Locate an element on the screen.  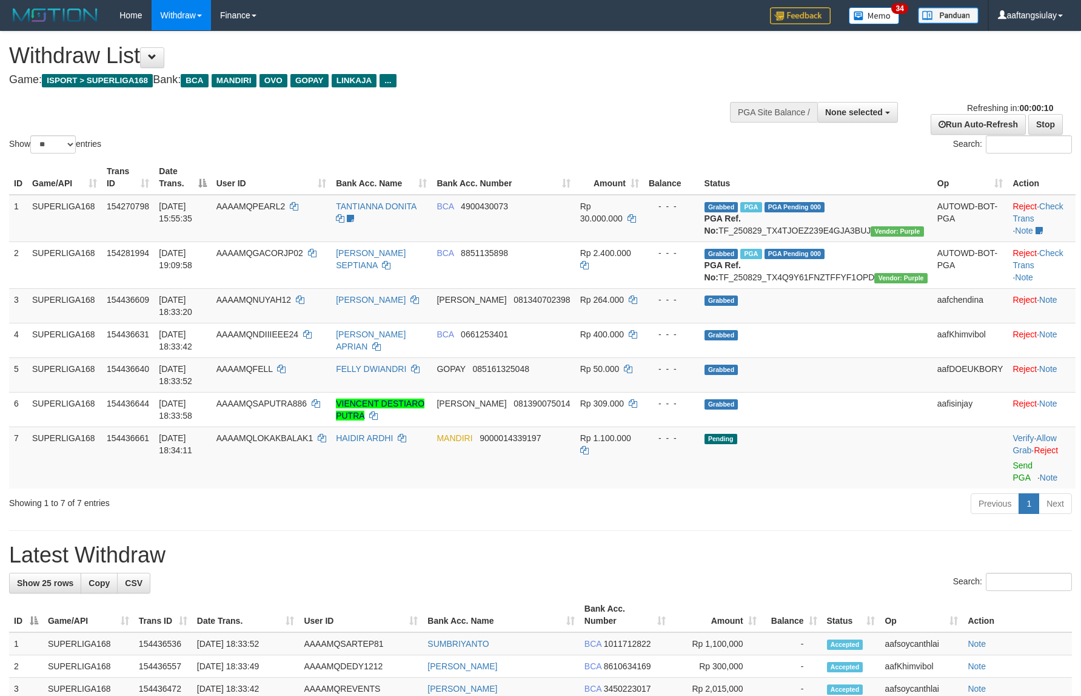
span: 154436631 is located at coordinates (128, 334).